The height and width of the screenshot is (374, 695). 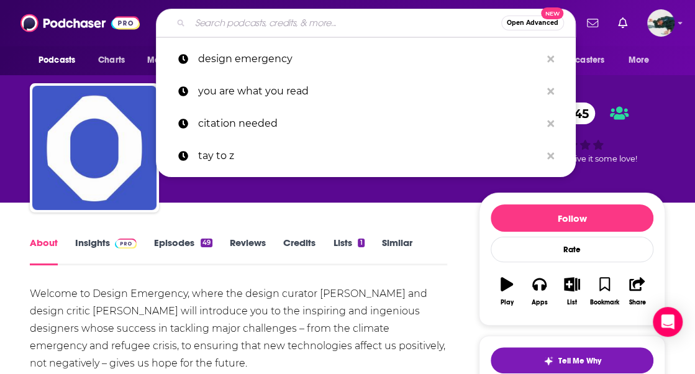 What do you see at coordinates (580, 361) in the screenshot?
I see `span: Tell Me Why` at bounding box center [580, 361].